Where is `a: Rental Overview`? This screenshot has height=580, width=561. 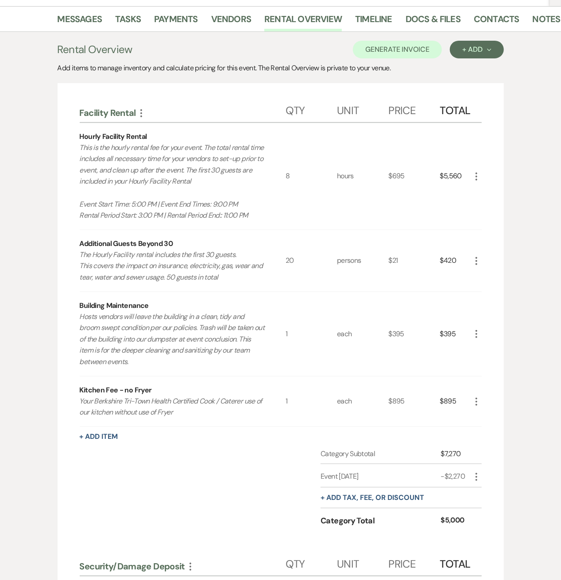 a: Rental Overview is located at coordinates (303, 22).